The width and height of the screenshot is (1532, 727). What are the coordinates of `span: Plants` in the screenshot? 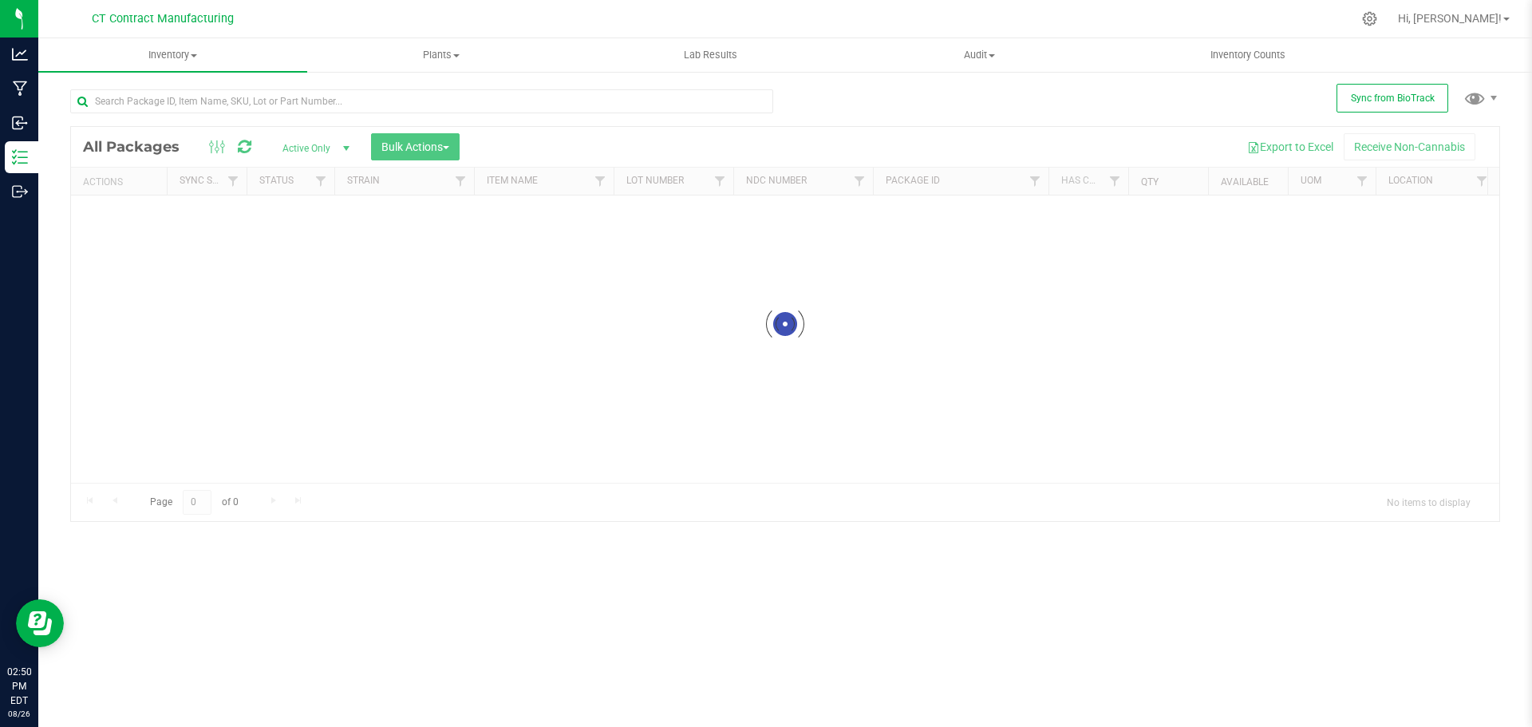 It's located at (441, 55).